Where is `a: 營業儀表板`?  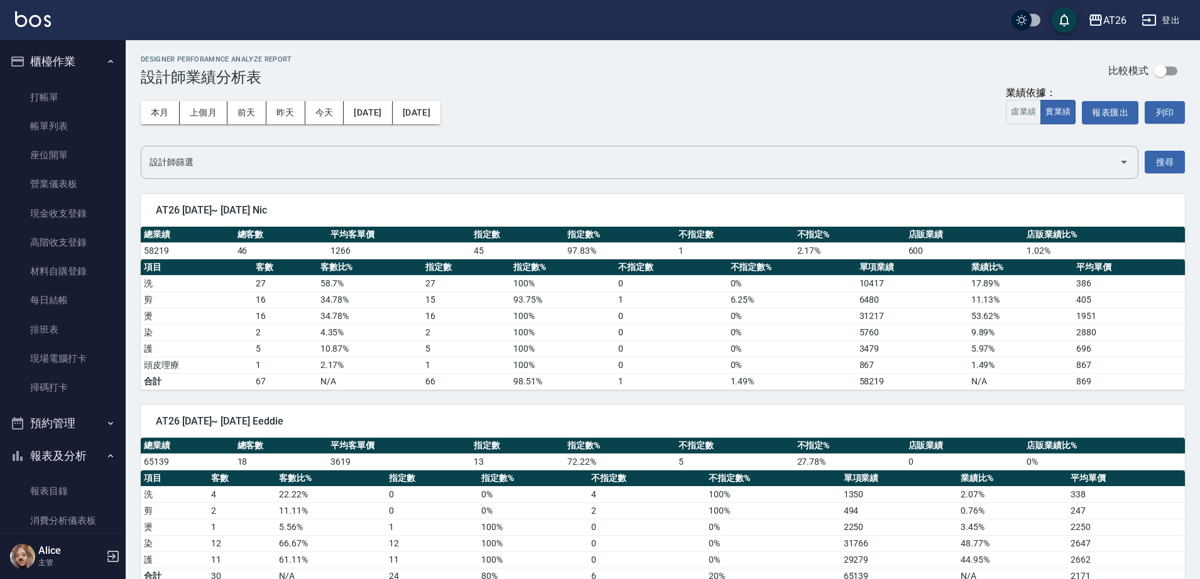 a: 營業儀表板 is located at coordinates (63, 184).